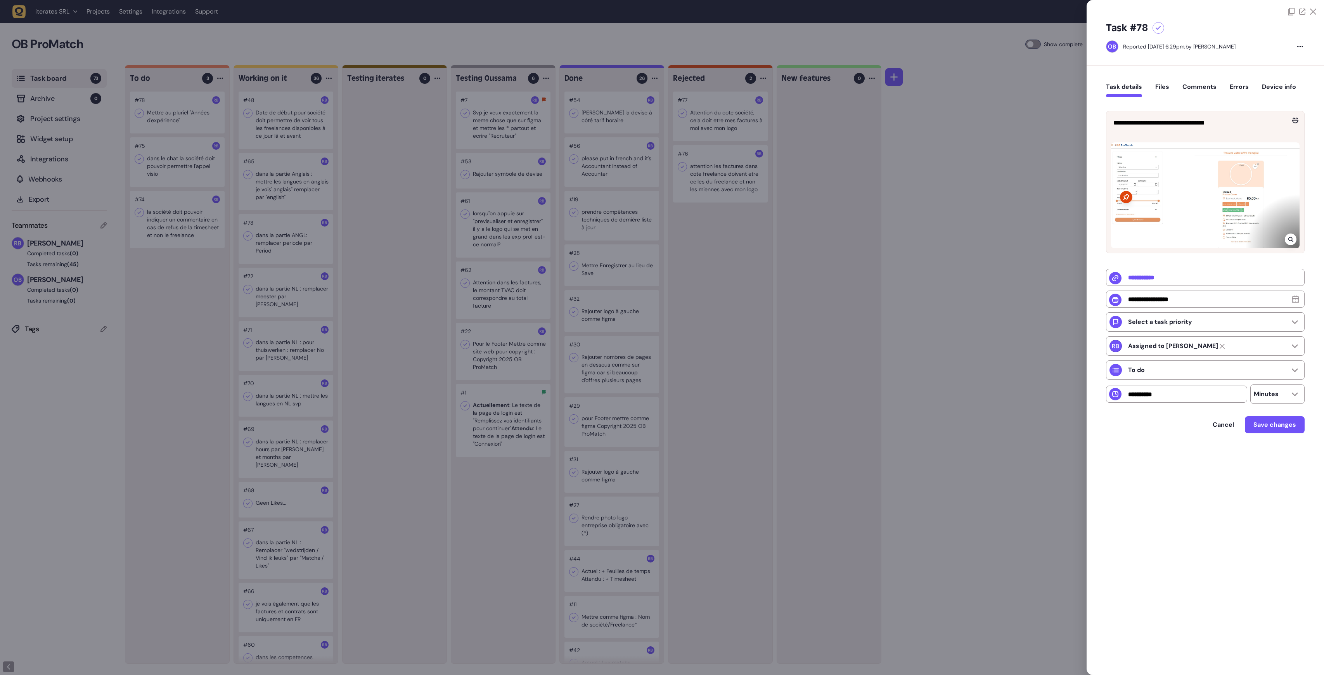 The height and width of the screenshot is (675, 1324). Describe the element at coordinates (1274, 425) in the screenshot. I see `button: Save changes` at that location.